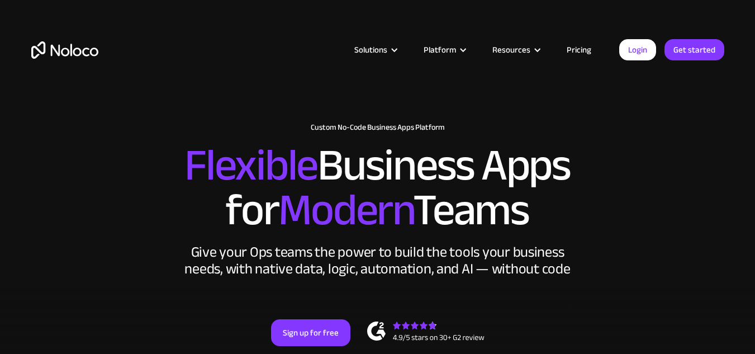  I want to click on a: home, so click(65, 50).